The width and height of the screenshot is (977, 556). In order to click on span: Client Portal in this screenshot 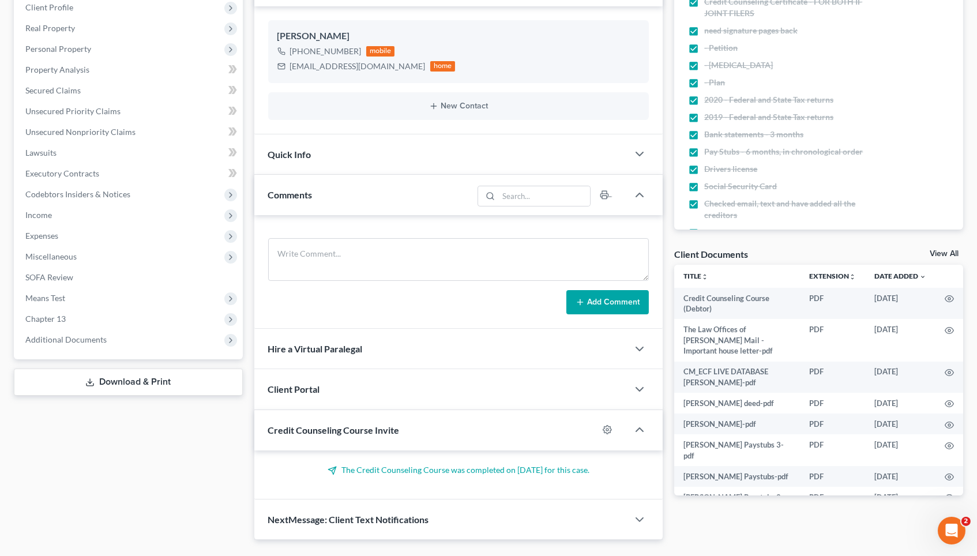, I will do `click(294, 389)`.